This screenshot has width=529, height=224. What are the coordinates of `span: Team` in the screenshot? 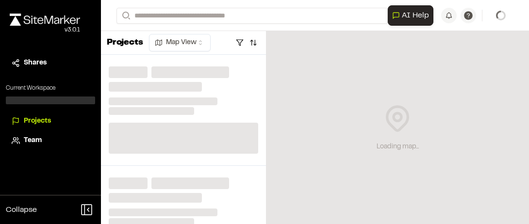 It's located at (33, 141).